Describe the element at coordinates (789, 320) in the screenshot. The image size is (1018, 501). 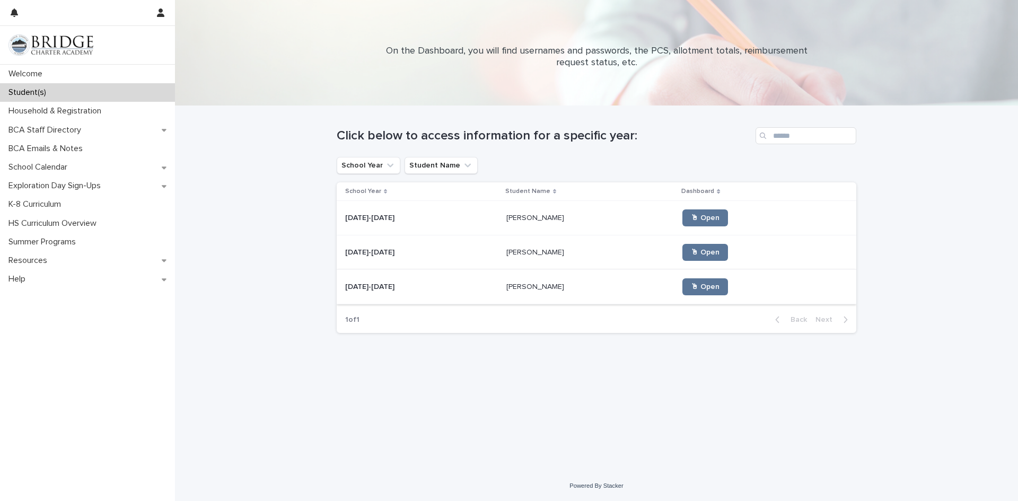
I see `button: Back` at that location.